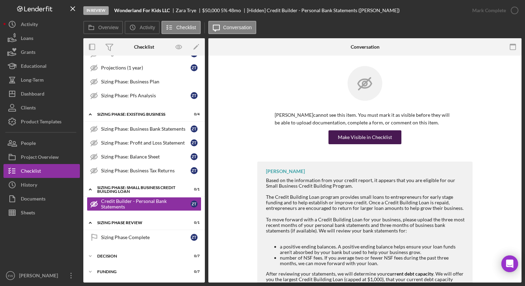  What do you see at coordinates (42, 94) in the screenshot?
I see `button: Dashboard` at bounding box center [42, 94].